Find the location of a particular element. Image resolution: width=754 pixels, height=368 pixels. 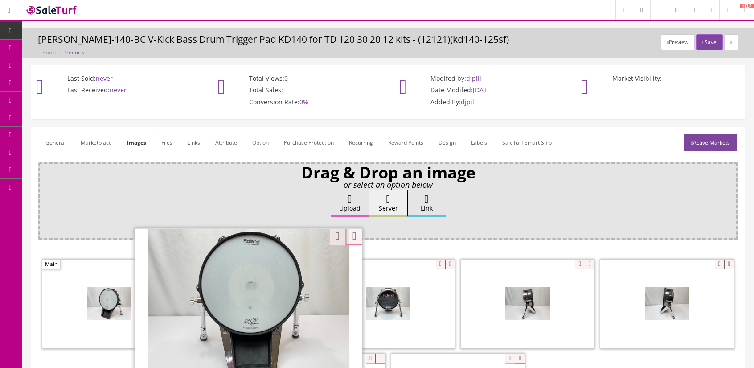

p: Added By: is located at coordinates (479, 102).